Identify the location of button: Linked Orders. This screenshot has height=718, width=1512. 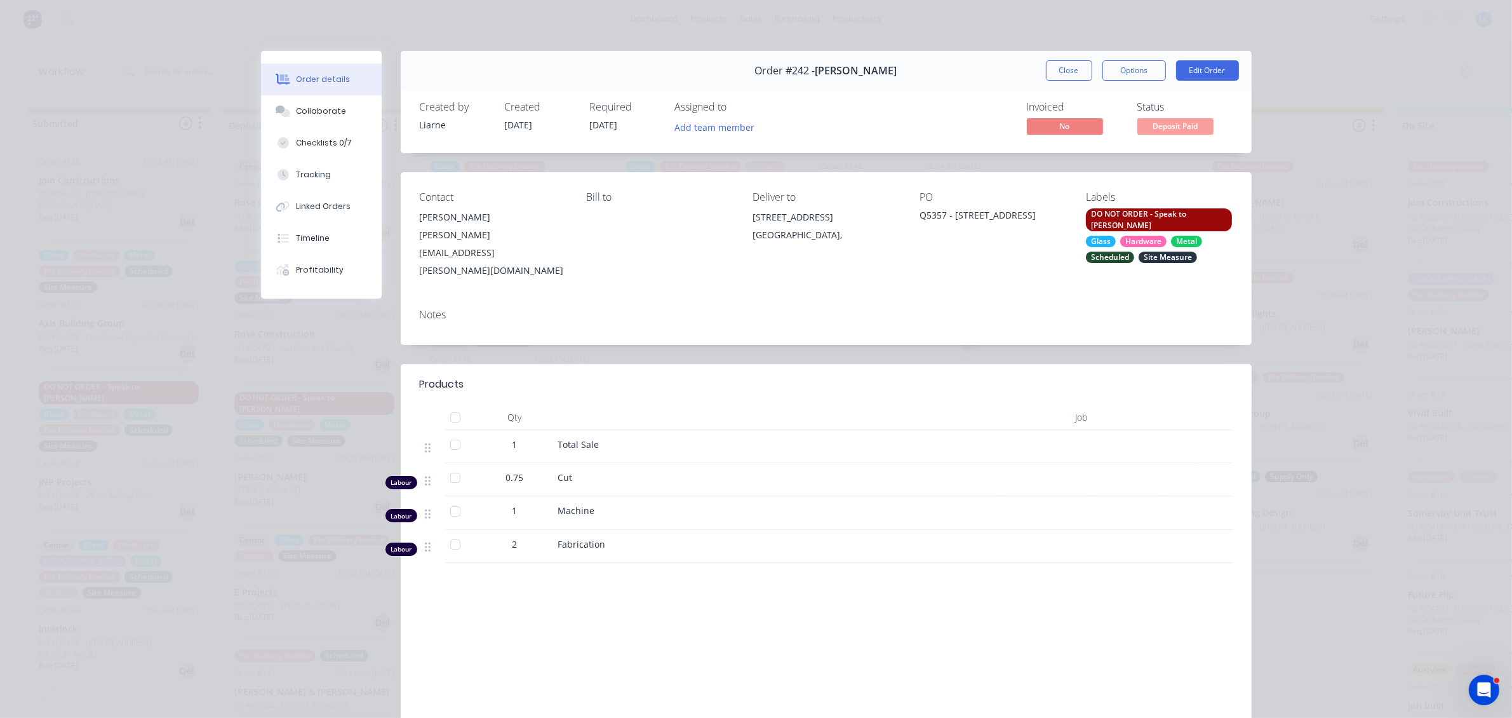
(321, 206).